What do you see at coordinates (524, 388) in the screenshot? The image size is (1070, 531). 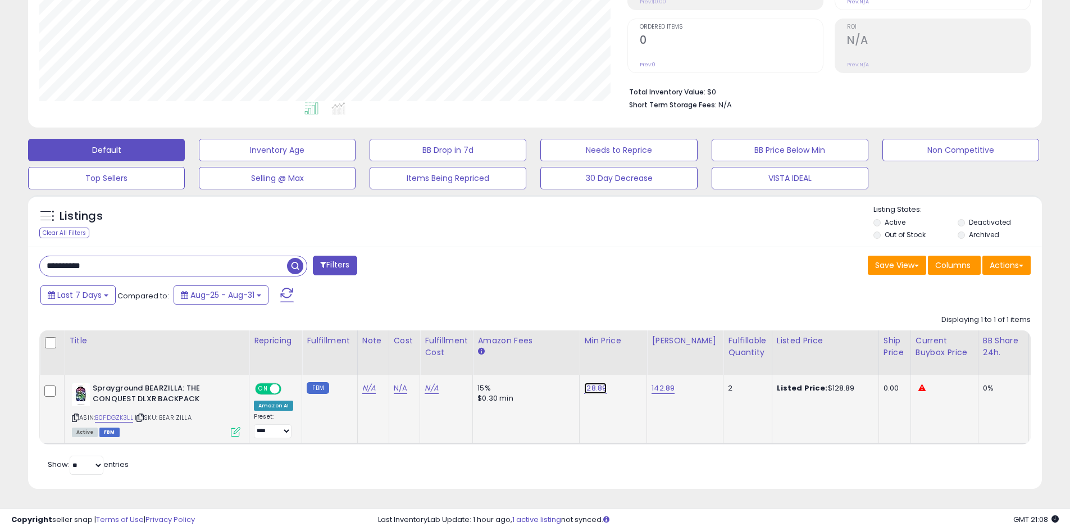 I see `div: 15%` at bounding box center [524, 388].